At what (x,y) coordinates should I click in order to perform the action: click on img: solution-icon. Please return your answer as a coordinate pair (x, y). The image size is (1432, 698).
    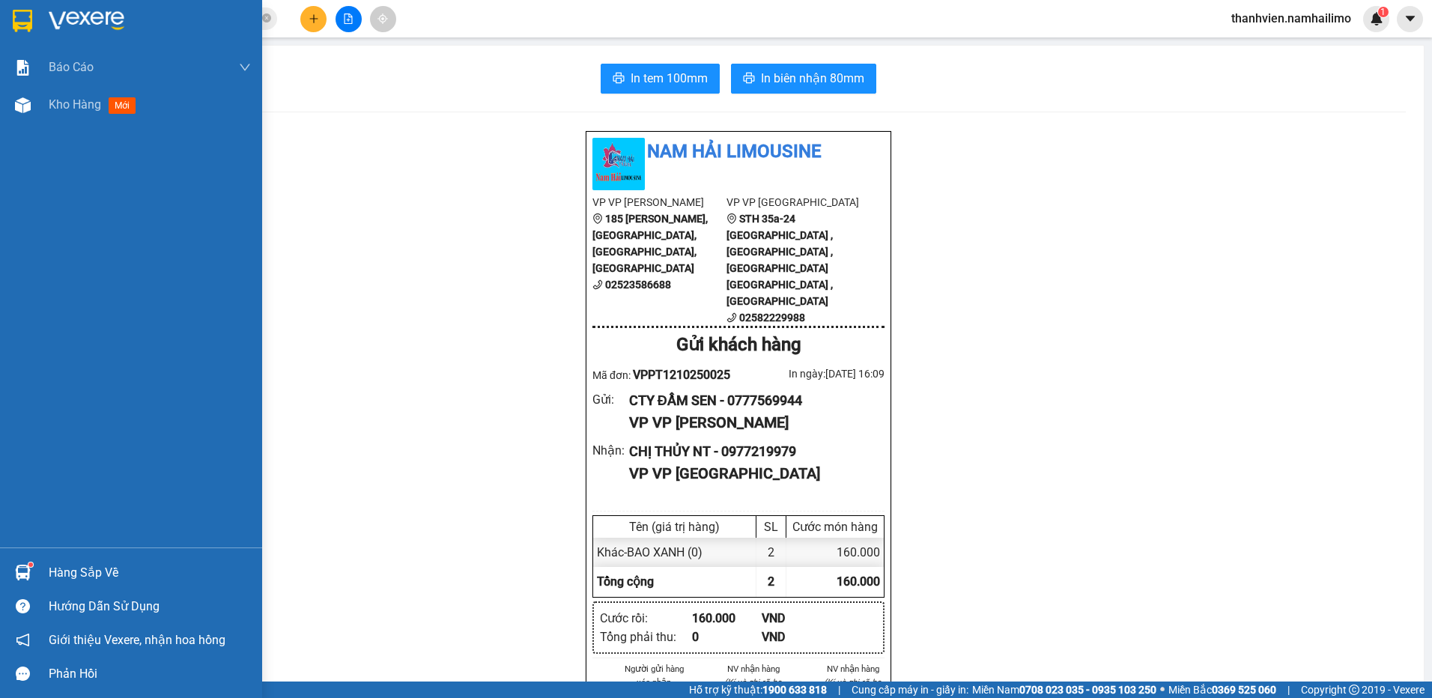
    Looking at the image, I should click on (22, 67).